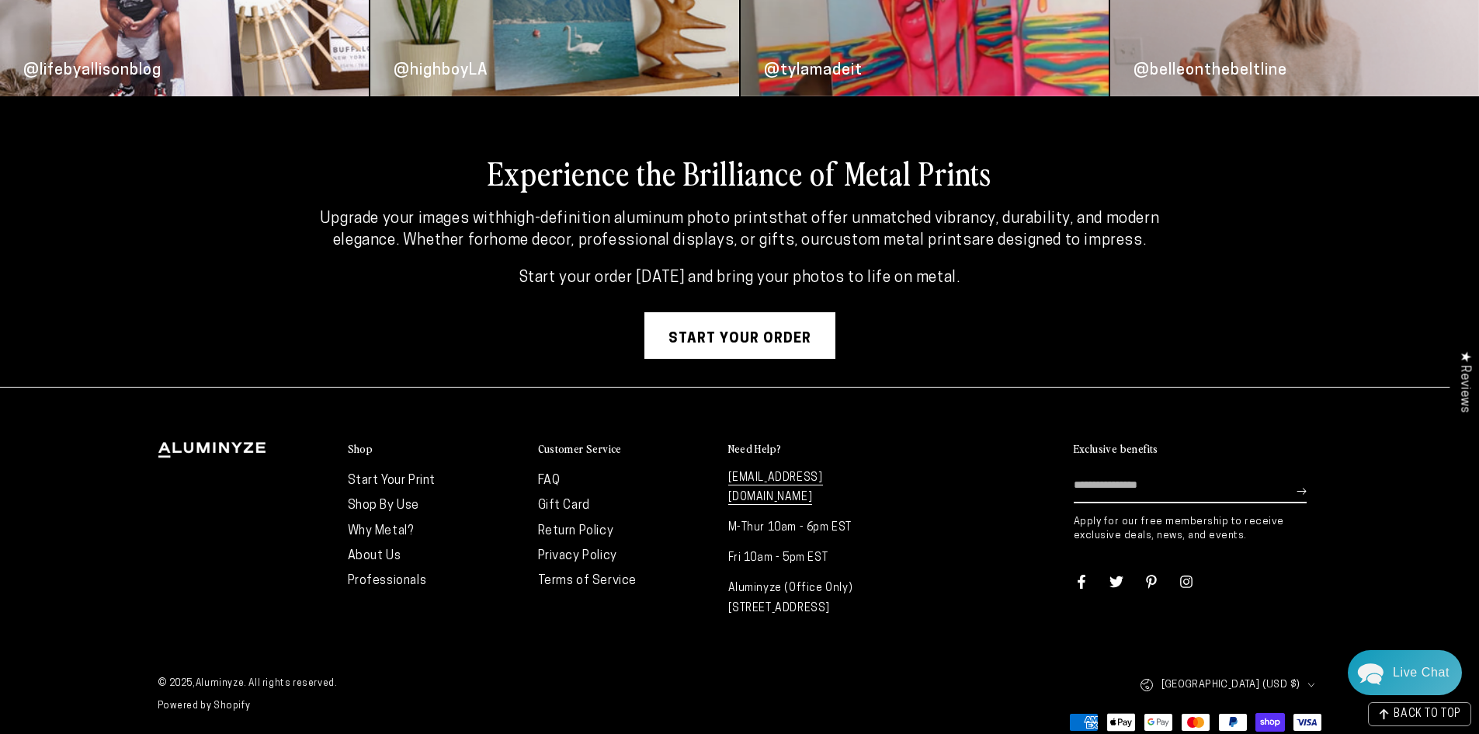  What do you see at coordinates (1421, 672) in the screenshot?
I see `div: Contact Us Directly` at bounding box center [1421, 672].